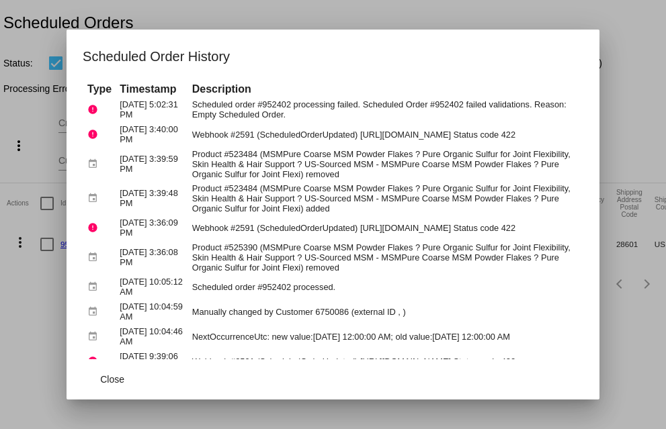  Describe the element at coordinates (112, 380) in the screenshot. I see `button: Close dialog` at that location.